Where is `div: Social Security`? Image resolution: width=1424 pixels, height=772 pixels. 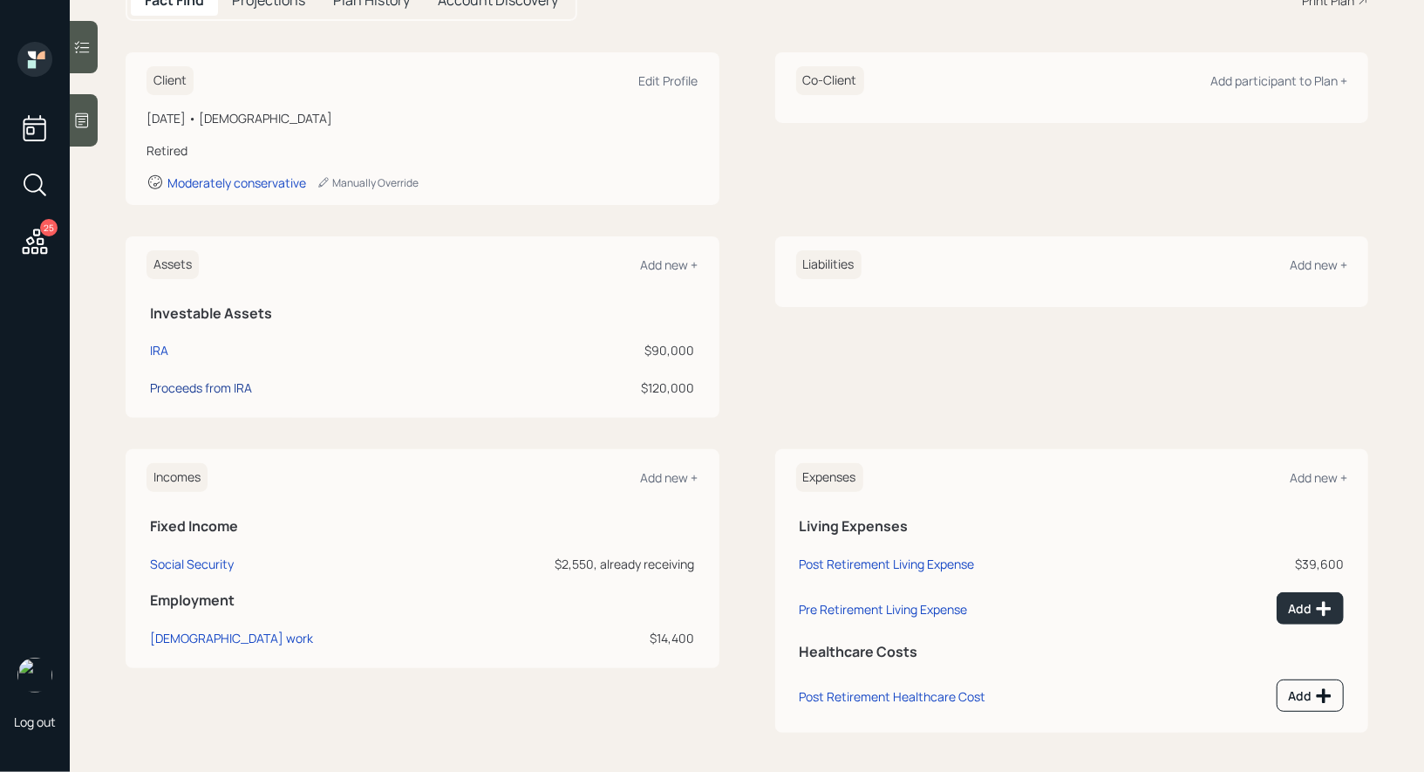
div: Social Security is located at coordinates (192, 563).